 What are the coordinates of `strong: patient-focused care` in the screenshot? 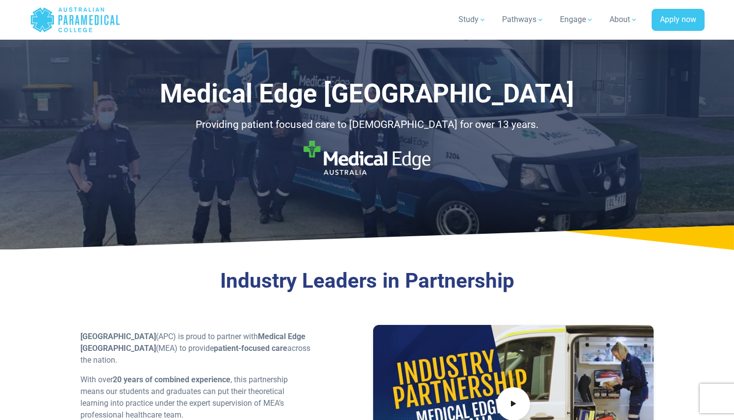 It's located at (251, 348).